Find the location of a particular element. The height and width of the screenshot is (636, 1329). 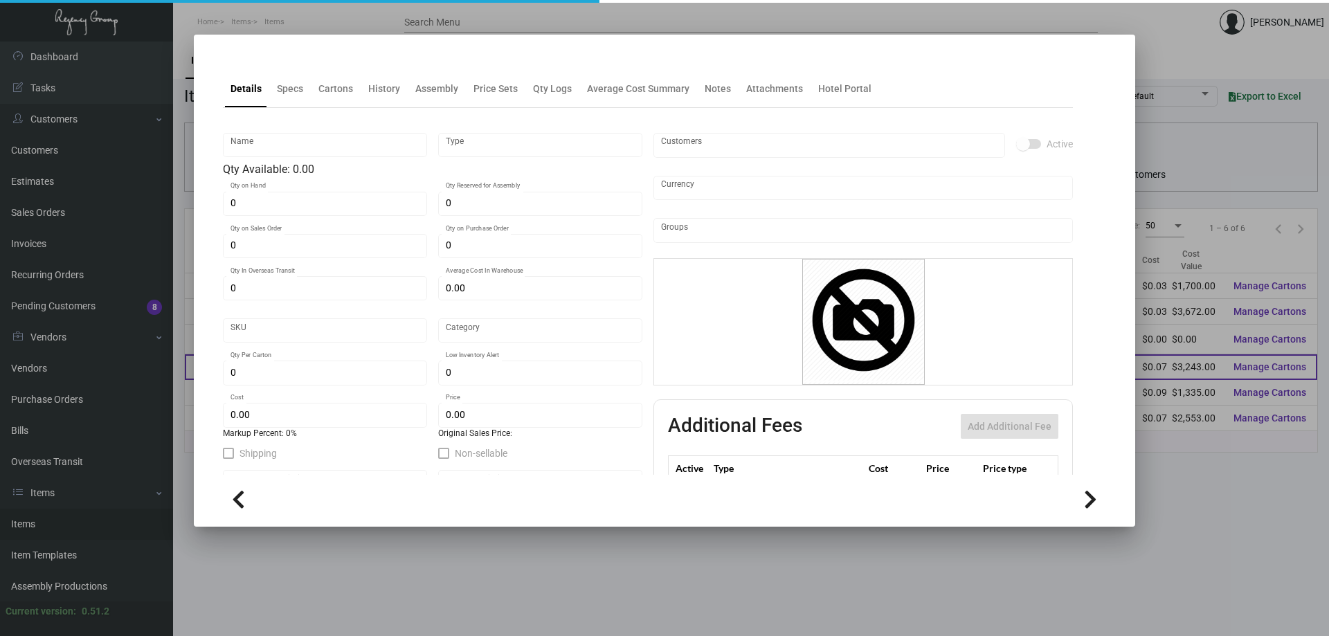

div: 0.51.2 is located at coordinates (96, 611).